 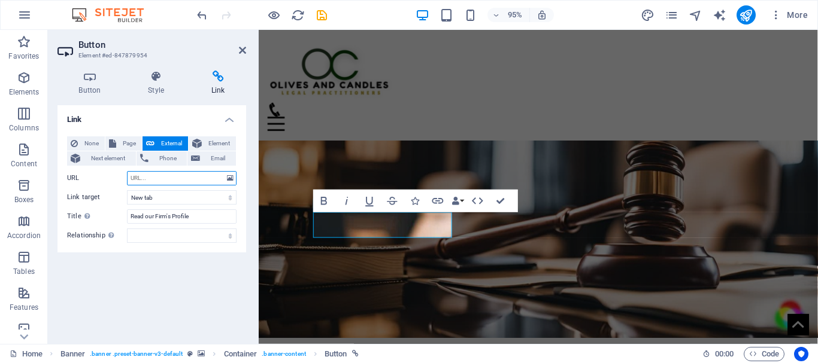 What do you see at coordinates (190, 354) in the screenshot?
I see `i: This element is a customizable preset` at bounding box center [190, 354].